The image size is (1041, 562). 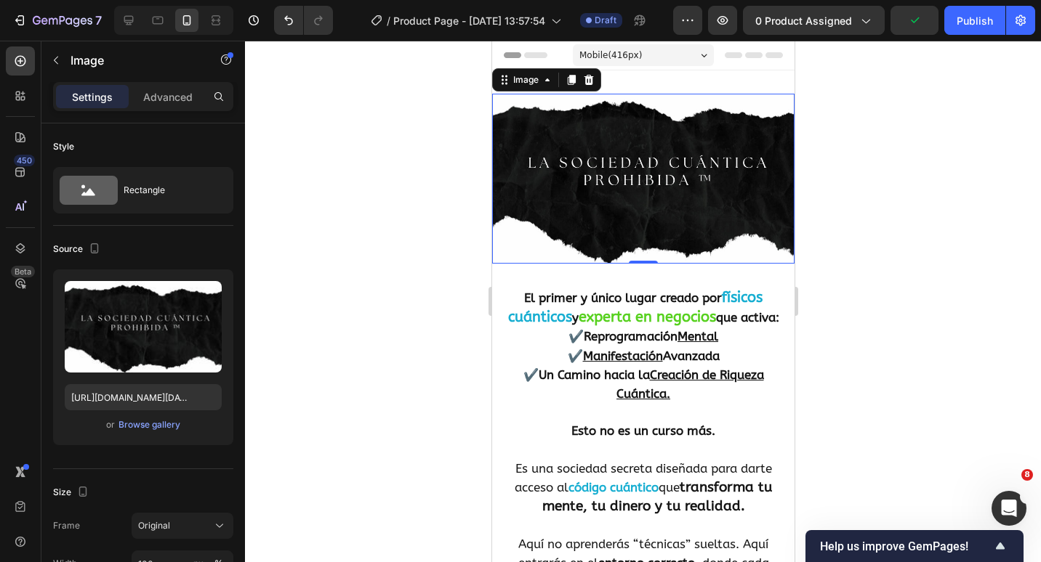 What do you see at coordinates (159, 344) in the screenshot?
I see `strong: Un Camino hacia la` at bounding box center [159, 344].